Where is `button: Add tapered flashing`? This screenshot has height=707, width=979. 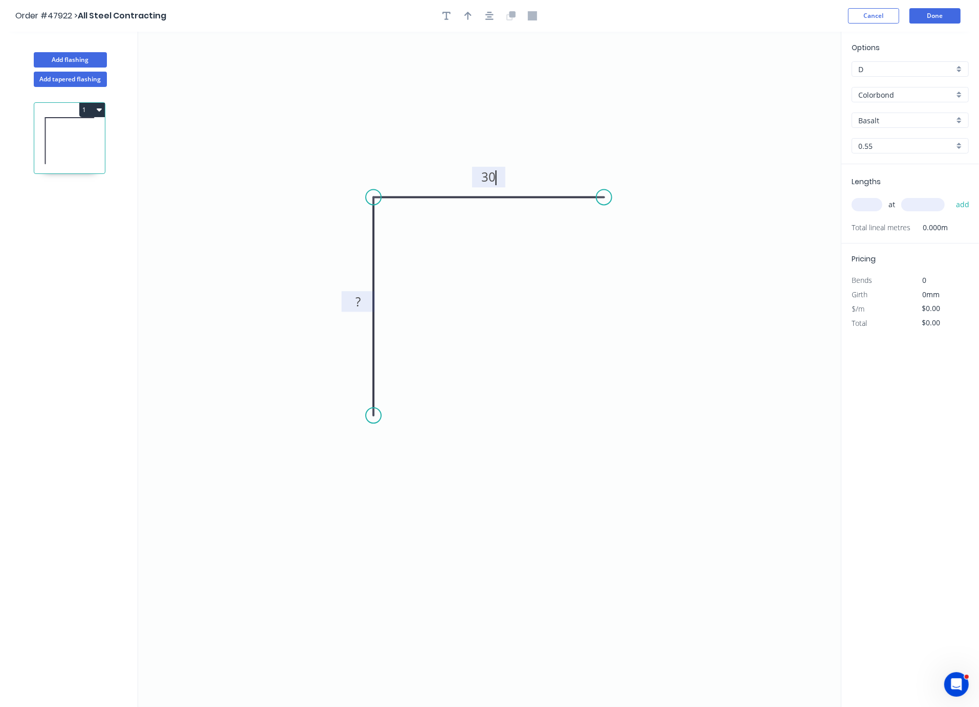
button: Add tapered flashing is located at coordinates (70, 79).